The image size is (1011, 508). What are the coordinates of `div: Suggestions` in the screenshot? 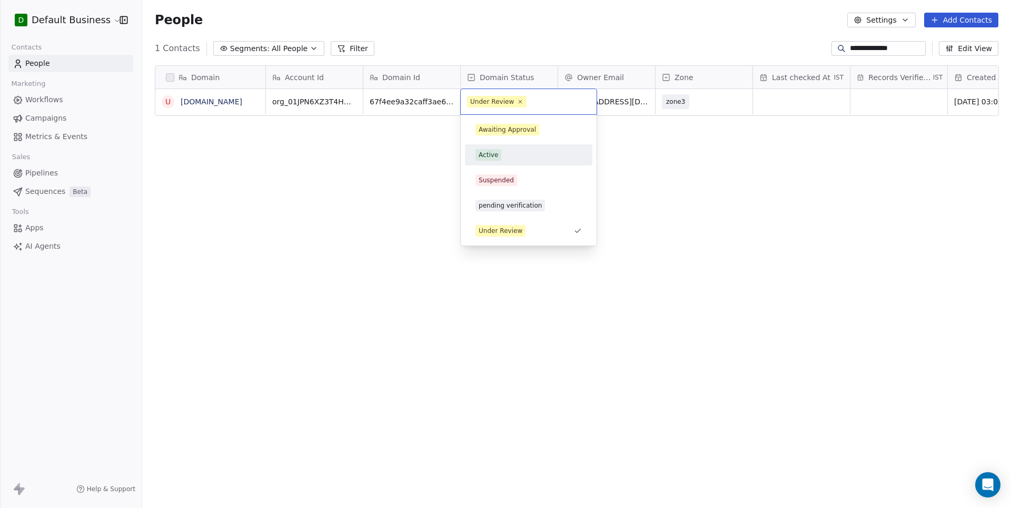 It's located at (529, 180).